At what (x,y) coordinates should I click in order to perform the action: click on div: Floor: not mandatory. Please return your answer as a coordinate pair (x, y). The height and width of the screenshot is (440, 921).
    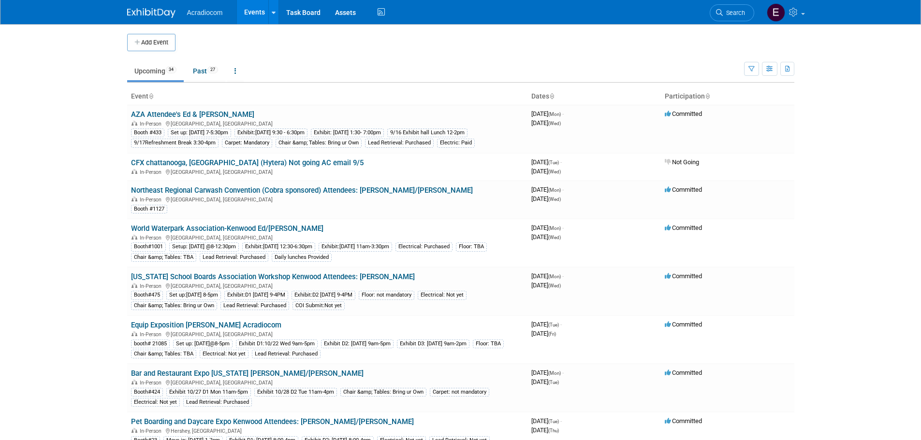
    Looking at the image, I should click on (386, 295).